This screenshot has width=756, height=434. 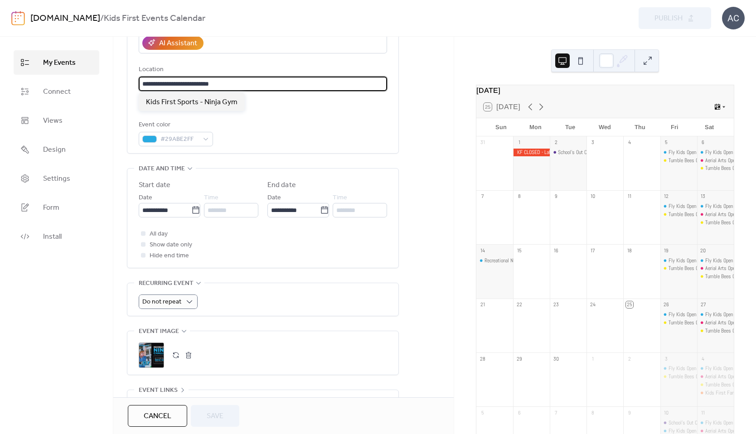 I want to click on div: 23, so click(x=556, y=305).